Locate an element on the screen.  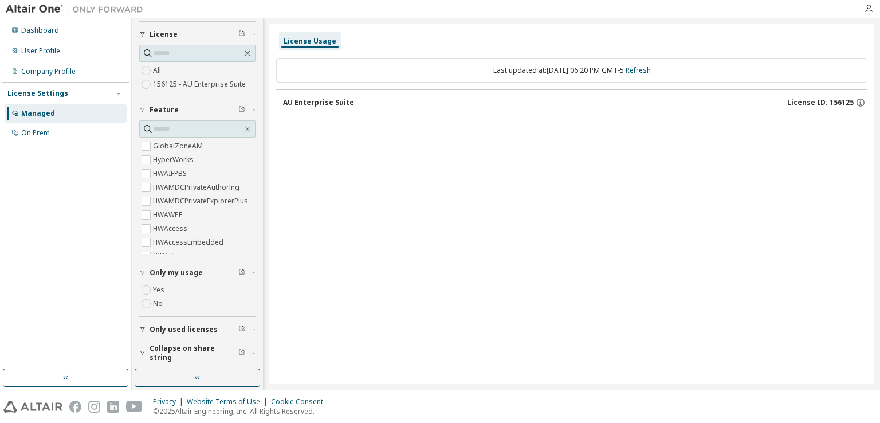
label: 156125 - AU Enterprise Suite is located at coordinates (201, 84).